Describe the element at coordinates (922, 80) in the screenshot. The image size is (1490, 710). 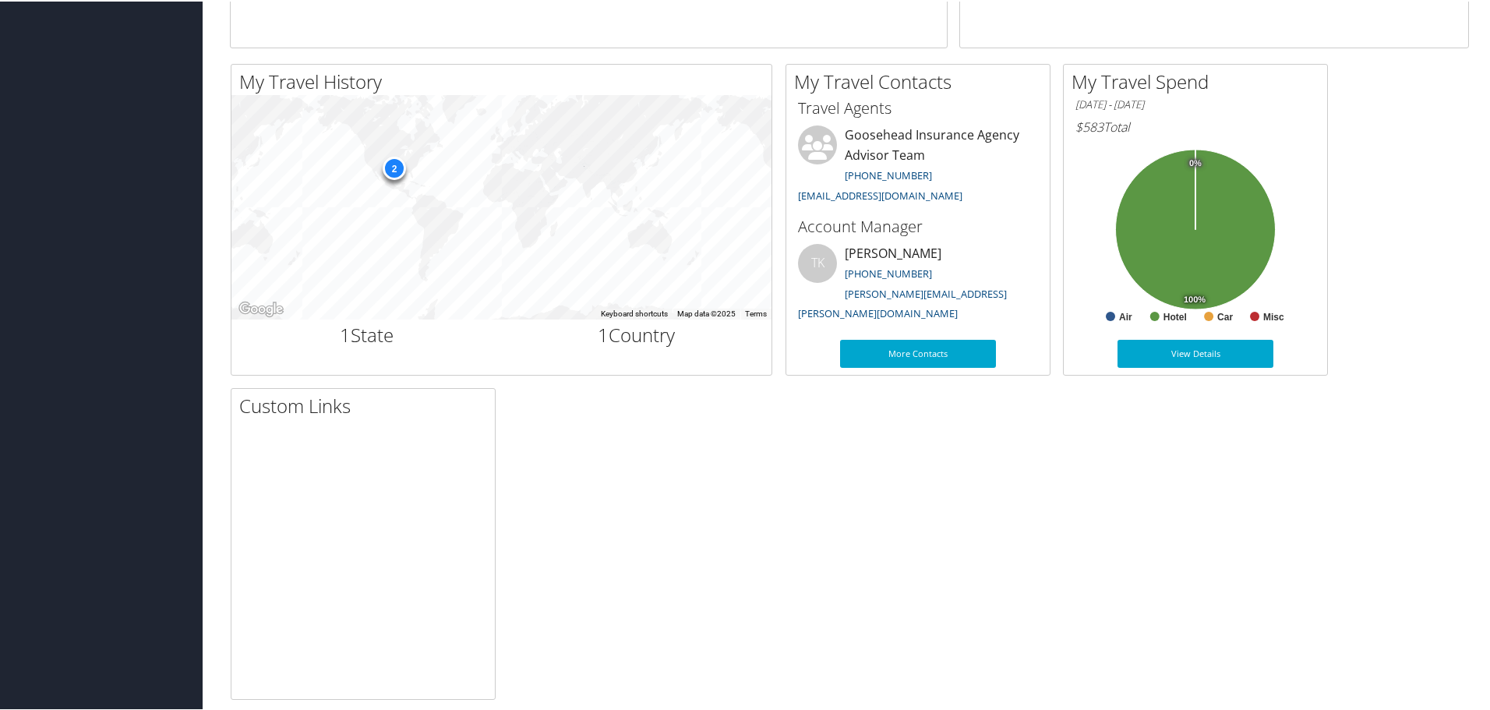
I see `h2: My Travel Contacts` at that location.